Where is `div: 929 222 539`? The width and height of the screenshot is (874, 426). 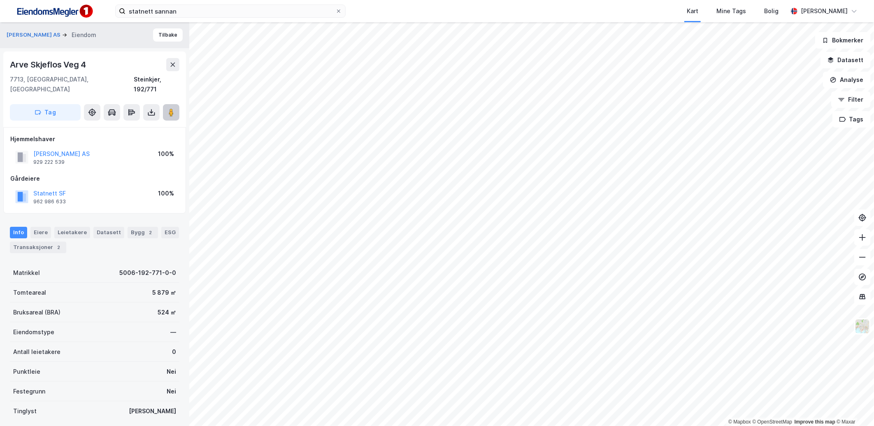
div: 929 222 539 is located at coordinates (49, 162).